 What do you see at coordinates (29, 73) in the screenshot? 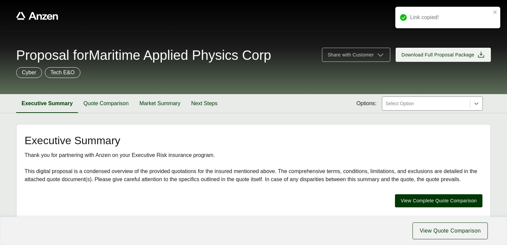
I see `p: Cyber` at bounding box center [29, 73].